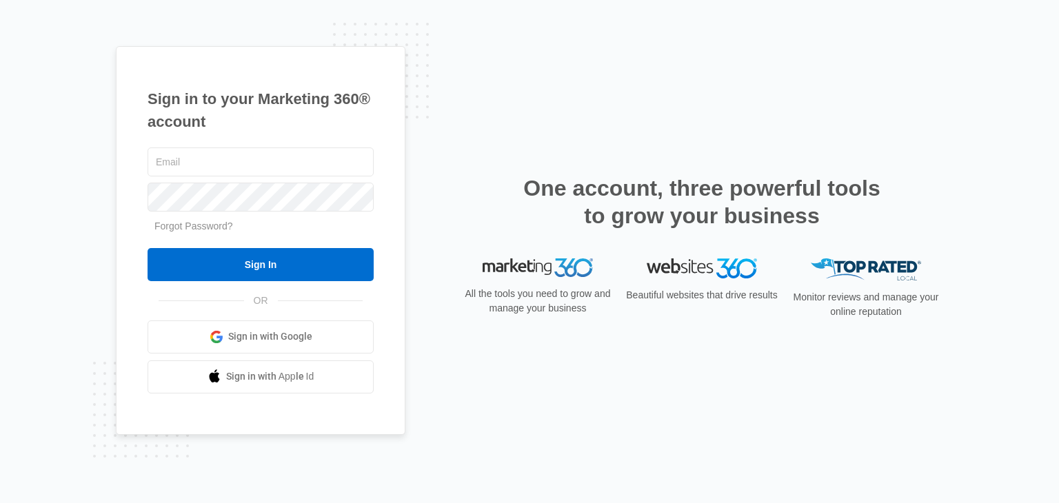  Describe the element at coordinates (538, 268) in the screenshot. I see `img: Marketing 360` at that location.